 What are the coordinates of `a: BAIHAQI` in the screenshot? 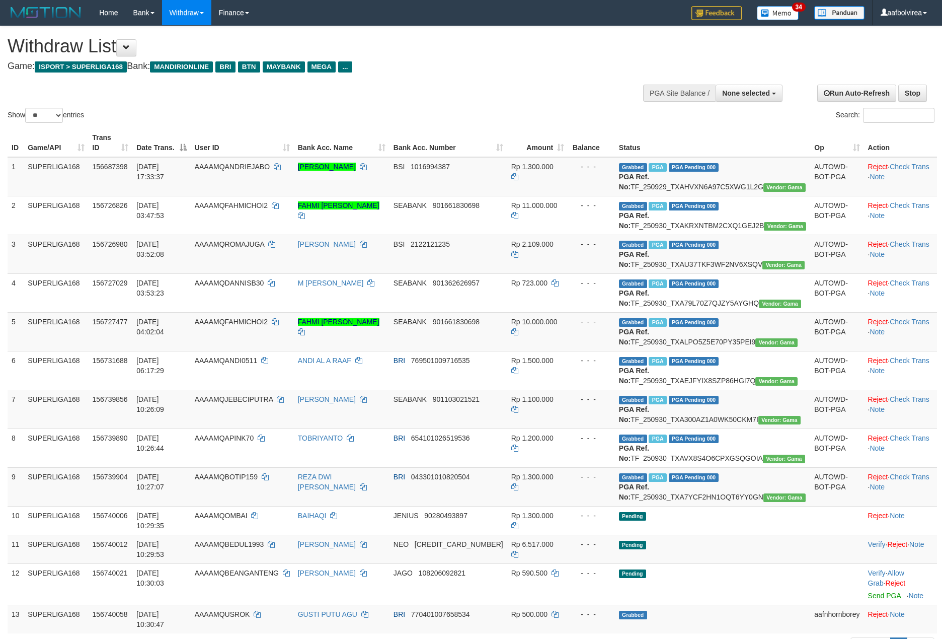 It's located at (312, 515).